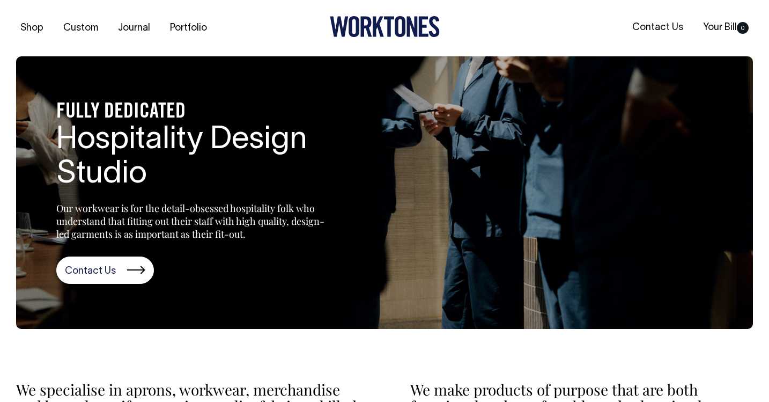 The image size is (769, 402). I want to click on span: 0, so click(743, 28).